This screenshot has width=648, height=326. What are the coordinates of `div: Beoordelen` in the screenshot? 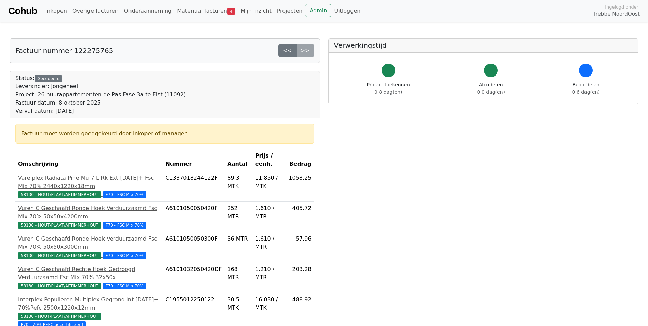 It's located at (586, 88).